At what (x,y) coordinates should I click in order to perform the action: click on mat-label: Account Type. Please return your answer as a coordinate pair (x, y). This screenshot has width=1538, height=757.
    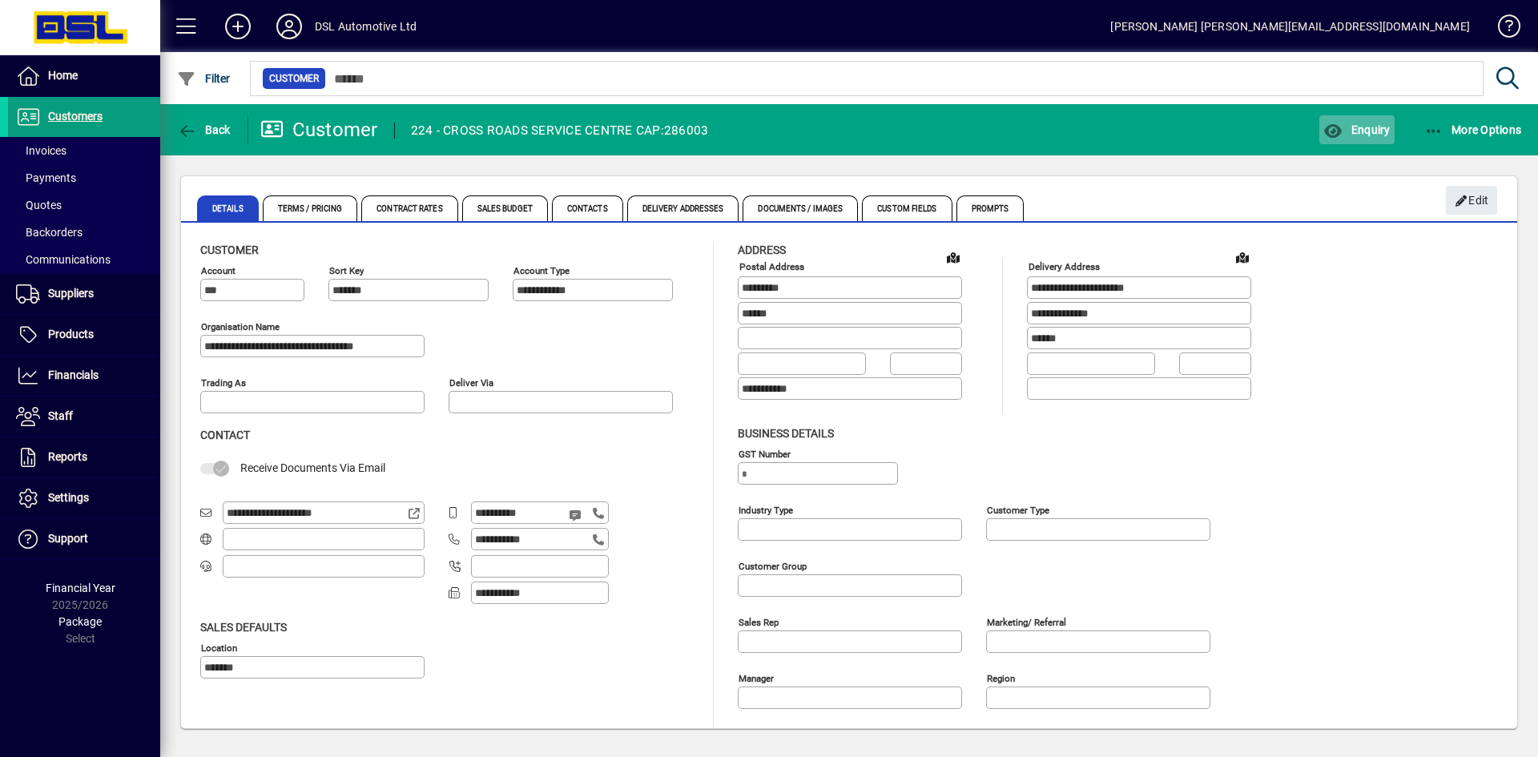
    Looking at the image, I should click on (542, 271).